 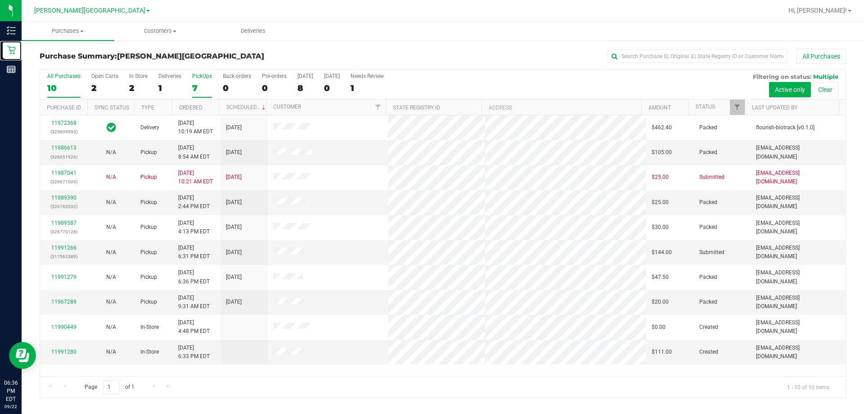 I want to click on inline-svg: Reports, so click(x=11, y=69).